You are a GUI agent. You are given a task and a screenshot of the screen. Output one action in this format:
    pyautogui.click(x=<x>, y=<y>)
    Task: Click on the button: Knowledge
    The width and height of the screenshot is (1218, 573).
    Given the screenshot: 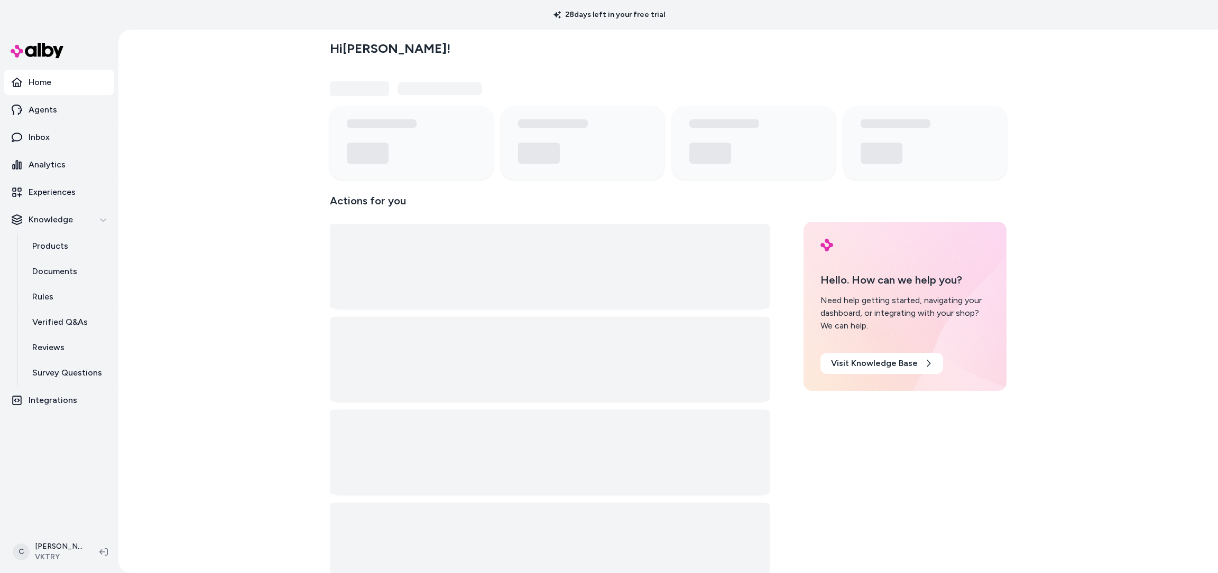 What is the action you would take?
    pyautogui.click(x=59, y=220)
    